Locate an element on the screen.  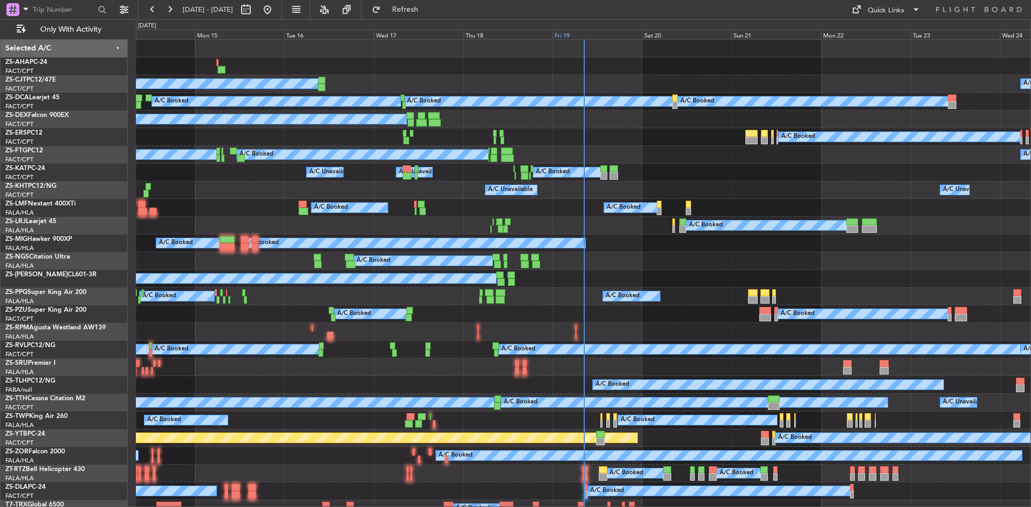
a: ZS-RPMAgusta Westland AW139 is located at coordinates (55, 328).